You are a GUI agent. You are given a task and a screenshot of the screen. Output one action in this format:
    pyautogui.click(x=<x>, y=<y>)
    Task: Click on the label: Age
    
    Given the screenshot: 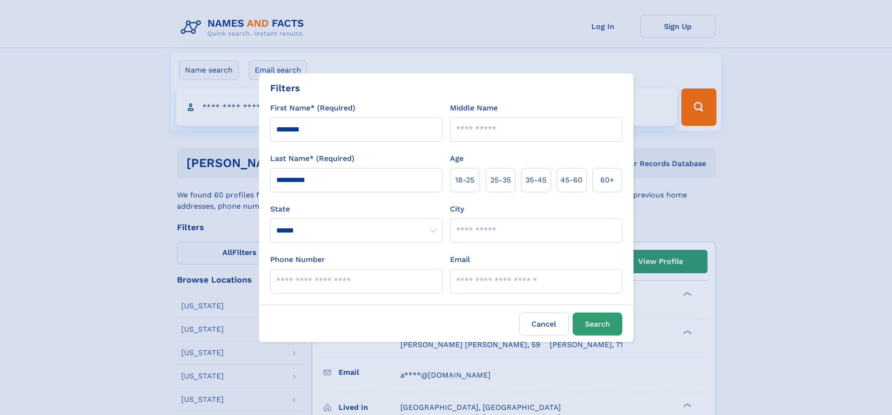 What is the action you would take?
    pyautogui.click(x=457, y=159)
    